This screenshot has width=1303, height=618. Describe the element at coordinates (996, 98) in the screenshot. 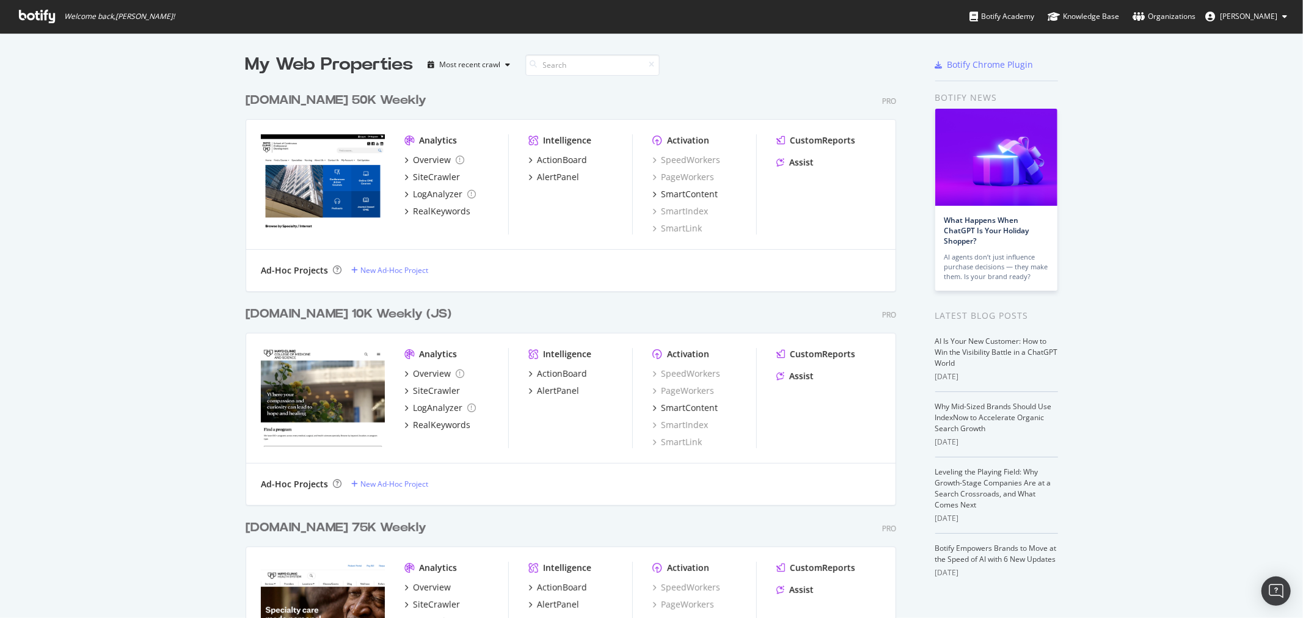

I see `div: Botify news` at that location.